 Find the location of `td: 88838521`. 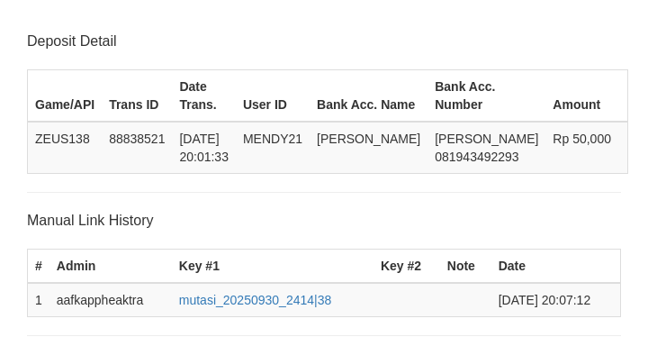

td: 88838521 is located at coordinates (137, 148).